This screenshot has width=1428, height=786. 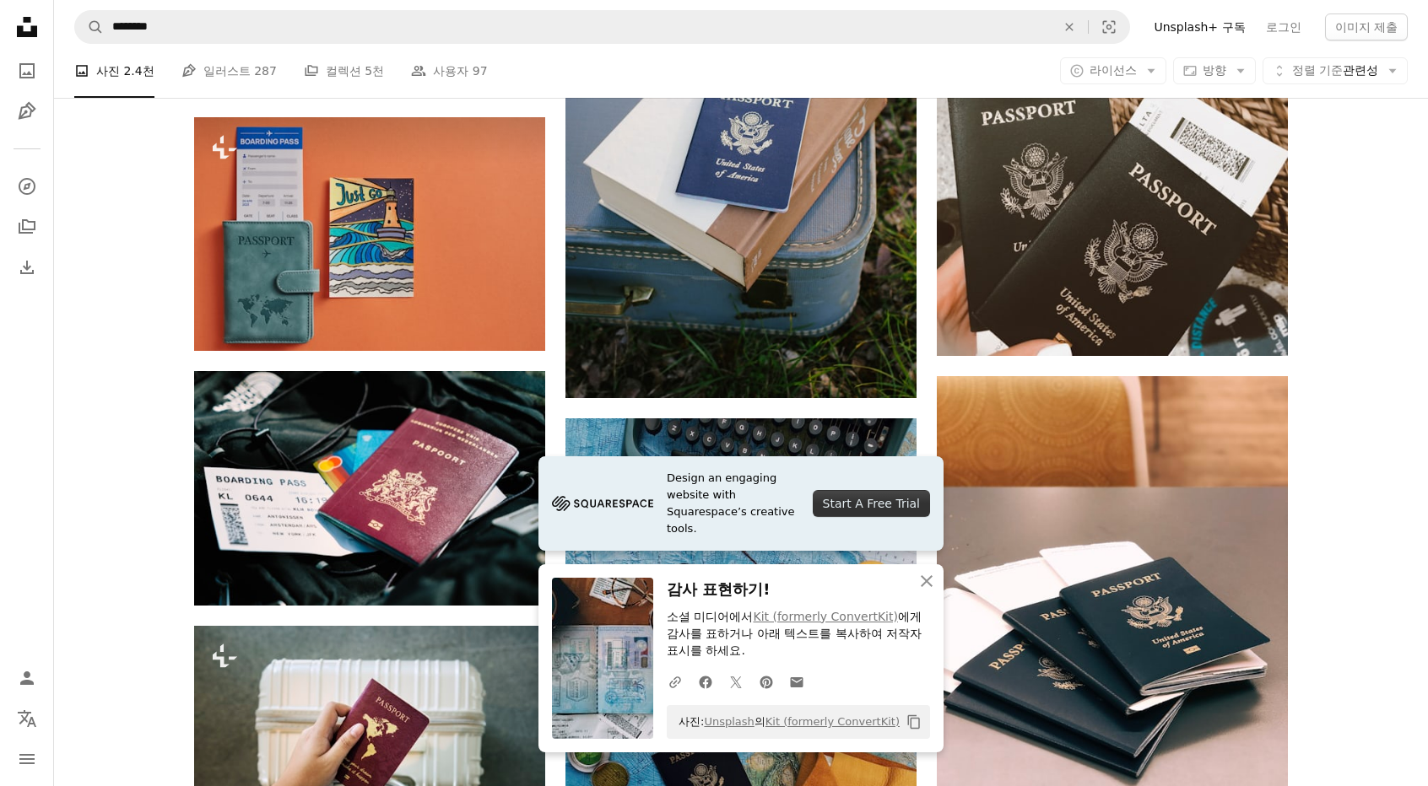 I want to click on span: 관련성, so click(x=1335, y=71).